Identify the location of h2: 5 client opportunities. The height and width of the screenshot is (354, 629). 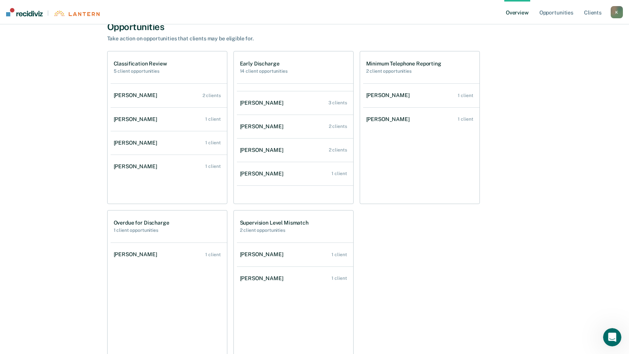
(140, 71).